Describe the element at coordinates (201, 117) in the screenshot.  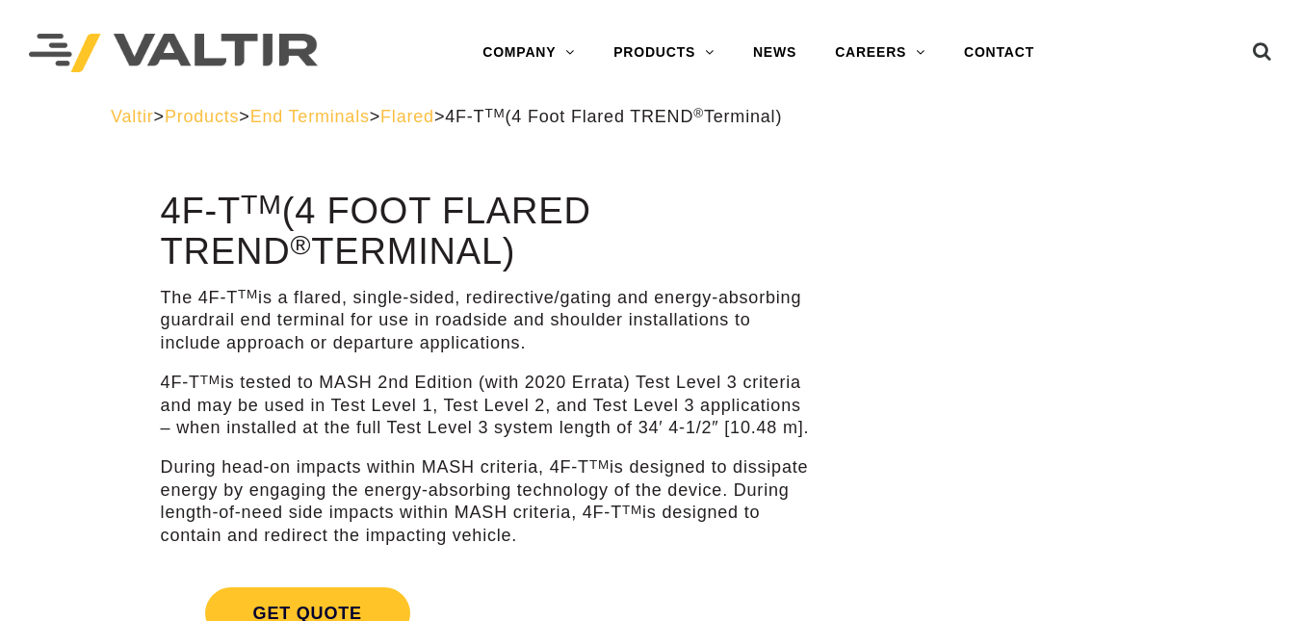
I see `a: Products` at that location.